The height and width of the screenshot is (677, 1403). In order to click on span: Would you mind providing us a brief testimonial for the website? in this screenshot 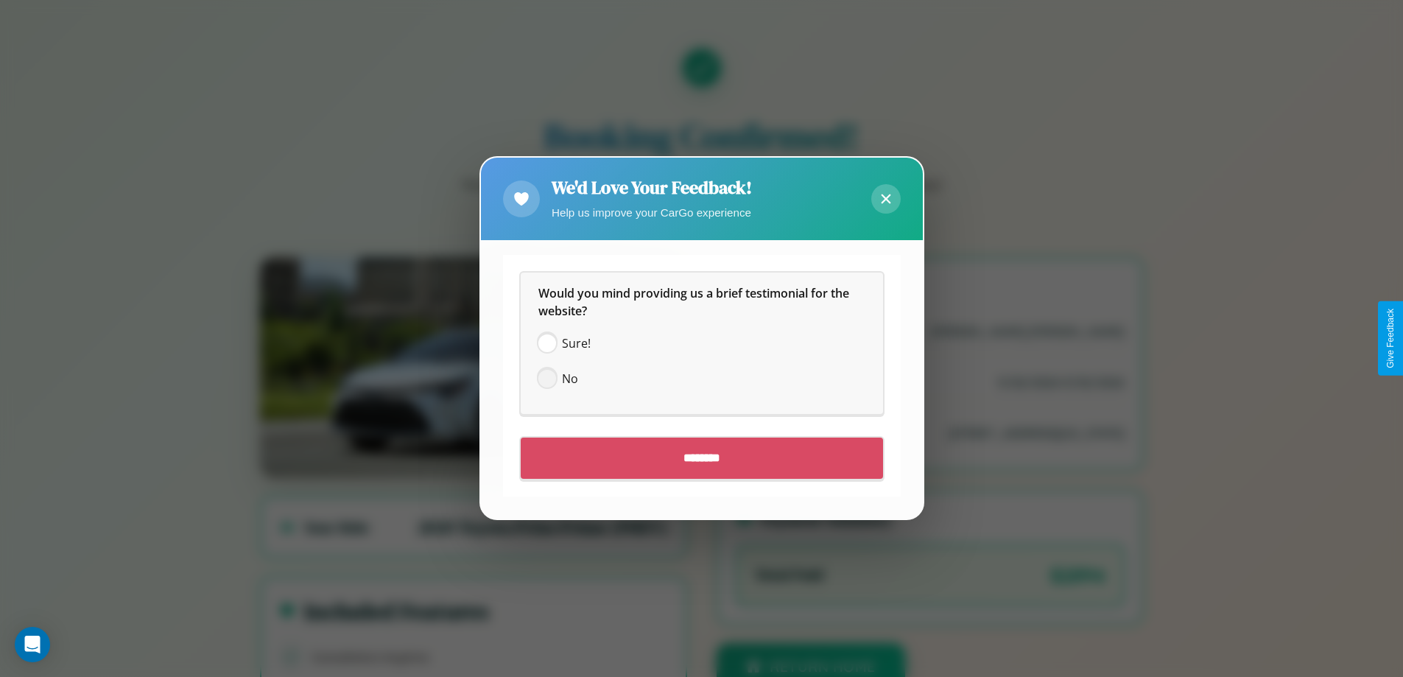, I will do `click(695, 303)`.